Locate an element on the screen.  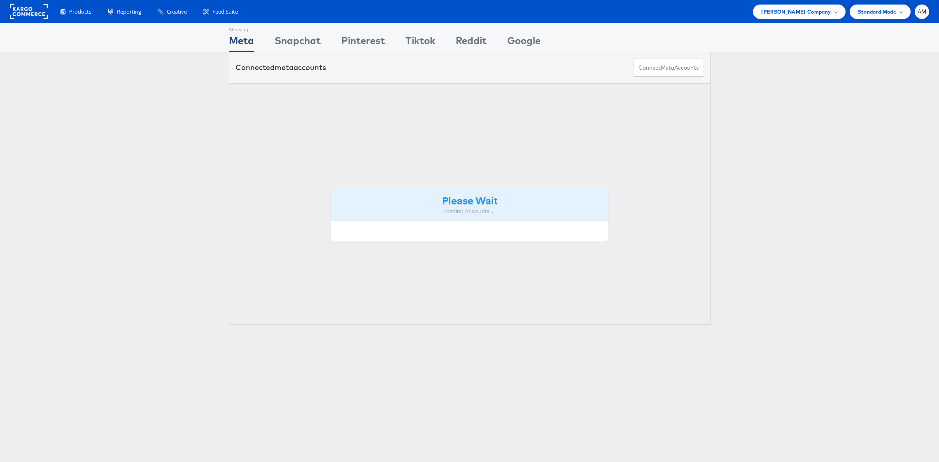
button: ConnectmetaAccounts is located at coordinates (669, 68).